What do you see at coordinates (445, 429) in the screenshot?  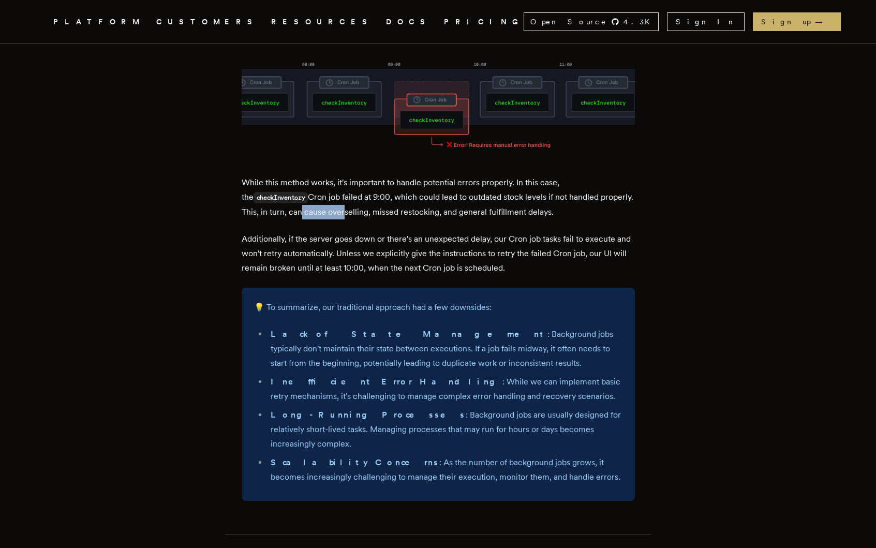 I see `li: : Background jobs are usually designed for relatively short-lived tasks. Managing processes that ...` at bounding box center [445, 429].